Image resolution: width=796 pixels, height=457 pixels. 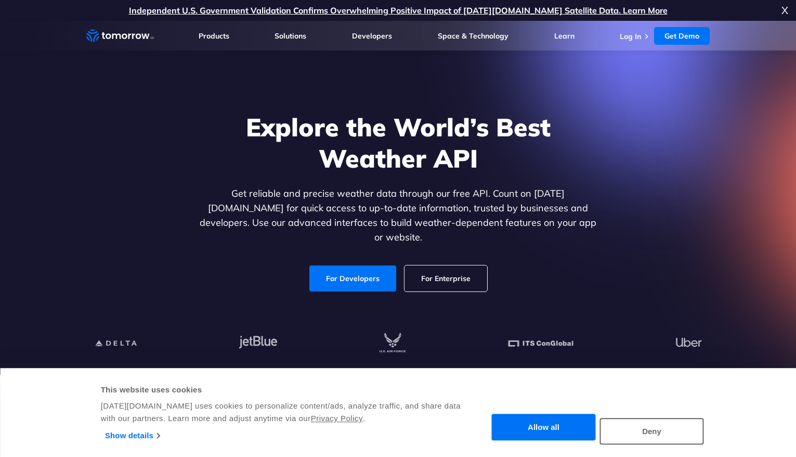 What do you see at coordinates (214, 36) in the screenshot?
I see `a: Products` at bounding box center [214, 36].